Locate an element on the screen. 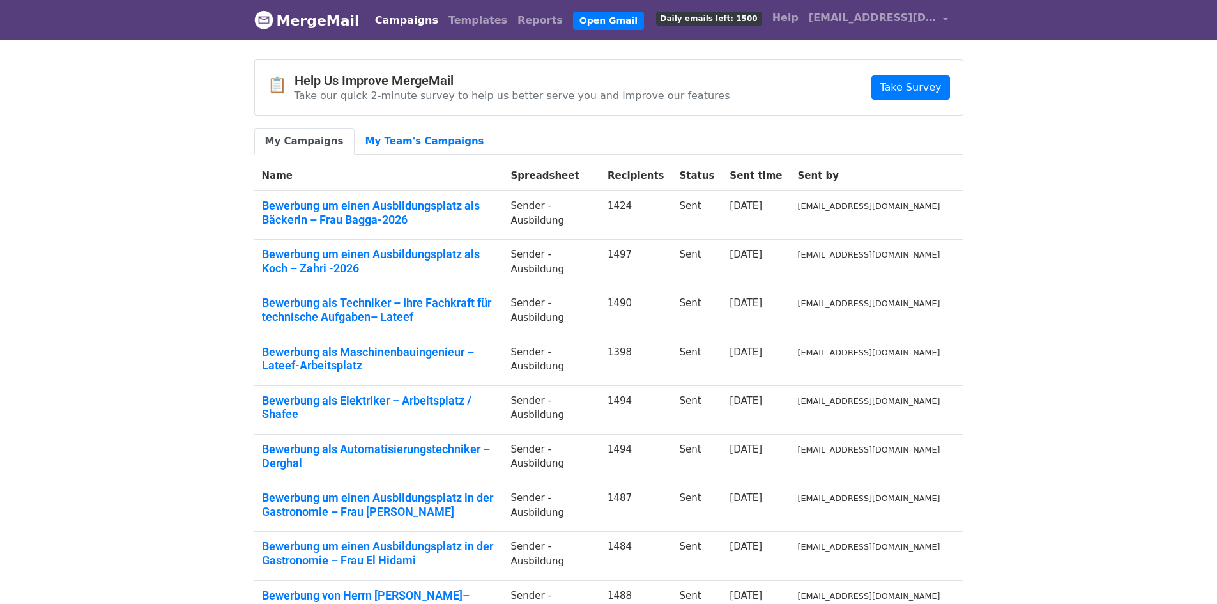  th: Status is located at coordinates (696, 176).